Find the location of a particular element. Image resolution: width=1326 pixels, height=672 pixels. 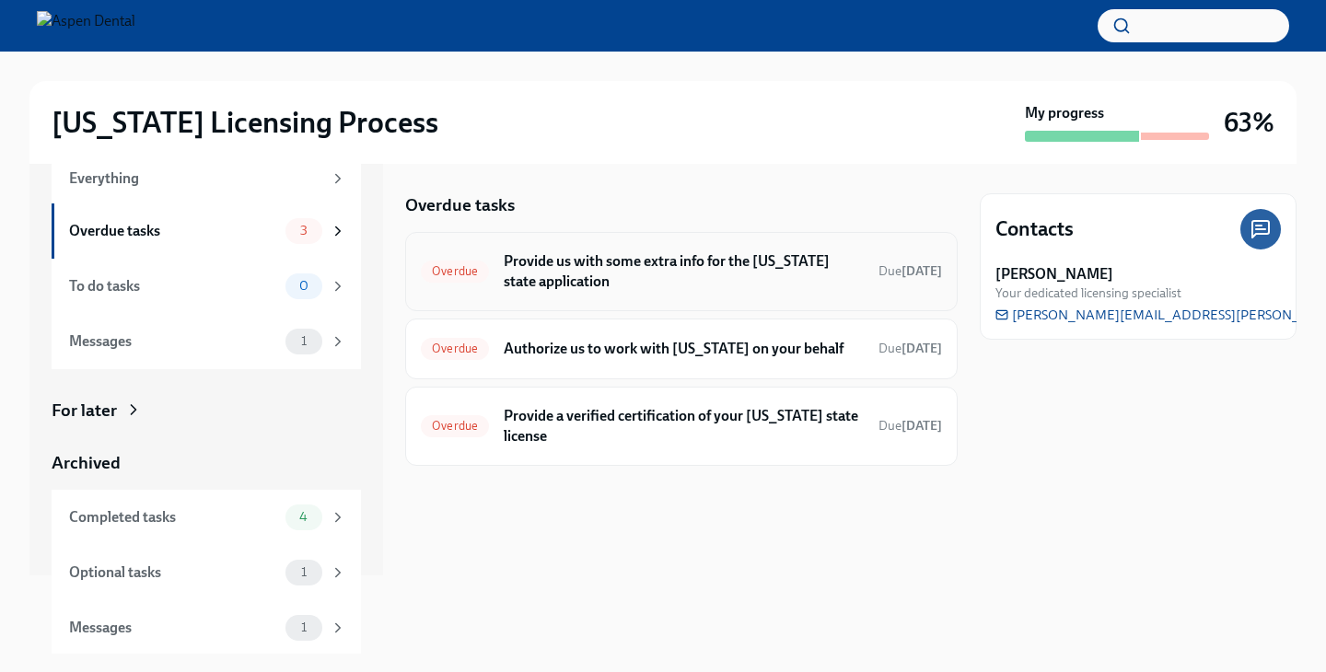

a: Optional tasks1 is located at coordinates (206, 573).